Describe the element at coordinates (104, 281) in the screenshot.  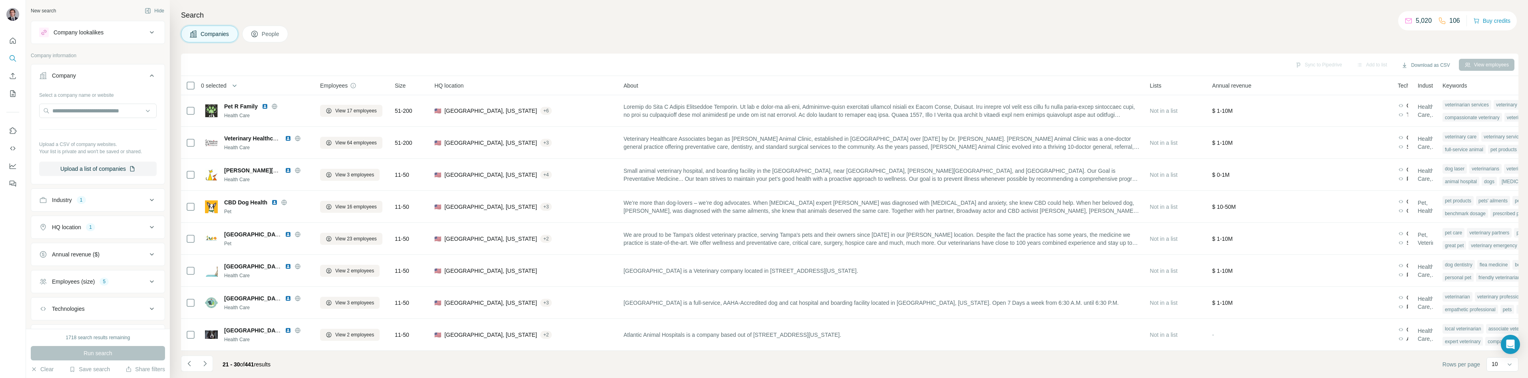
I see `div: 5` at that location.